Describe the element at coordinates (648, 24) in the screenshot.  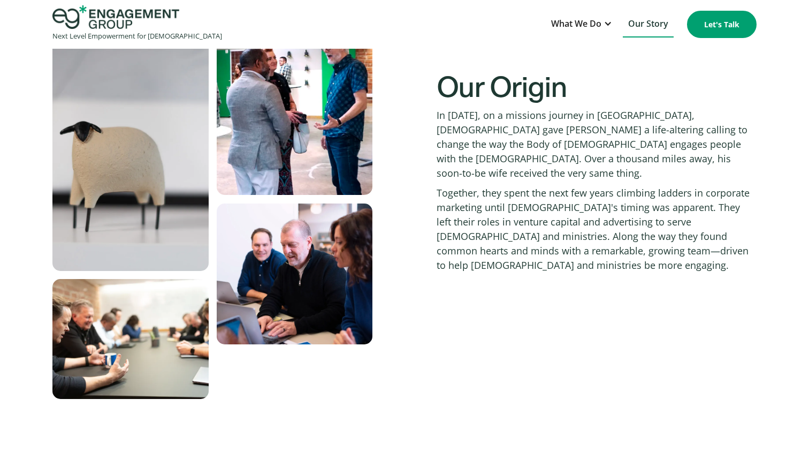
I see `a: Our Story` at that location.